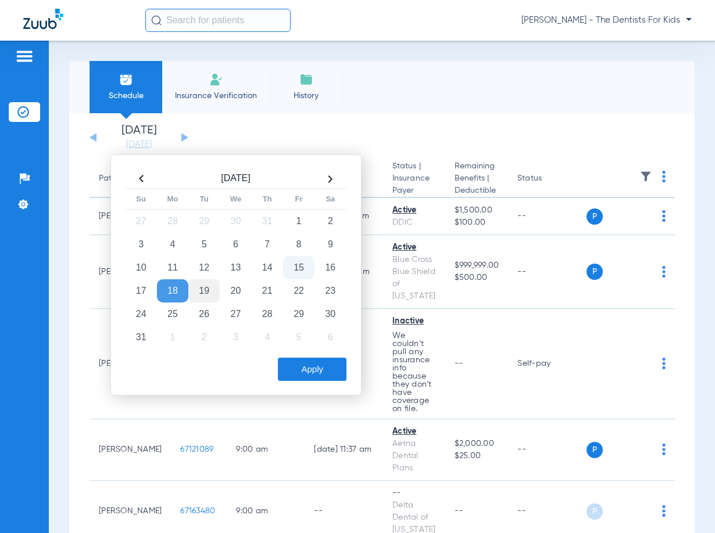 This screenshot has width=715, height=533. Describe the element at coordinates (414, 223) in the screenshot. I see `div: DDIC` at that location.